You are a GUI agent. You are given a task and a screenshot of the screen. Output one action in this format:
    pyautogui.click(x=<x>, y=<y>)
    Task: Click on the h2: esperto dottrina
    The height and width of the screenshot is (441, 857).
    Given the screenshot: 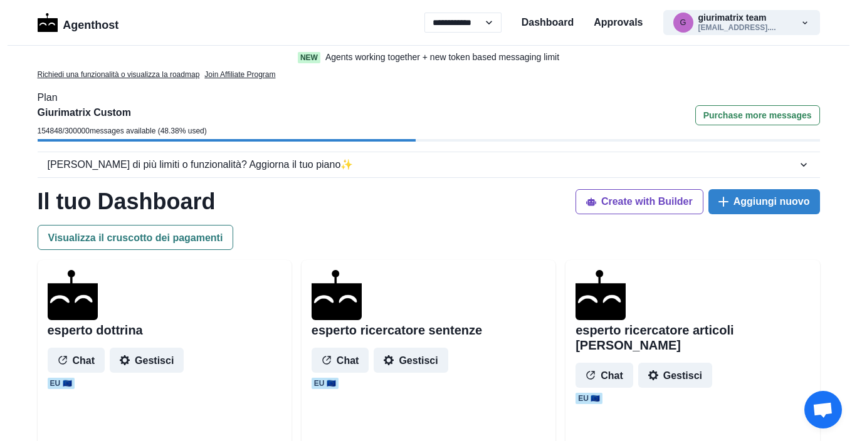 What is the action you would take?
    pyautogui.click(x=95, y=330)
    